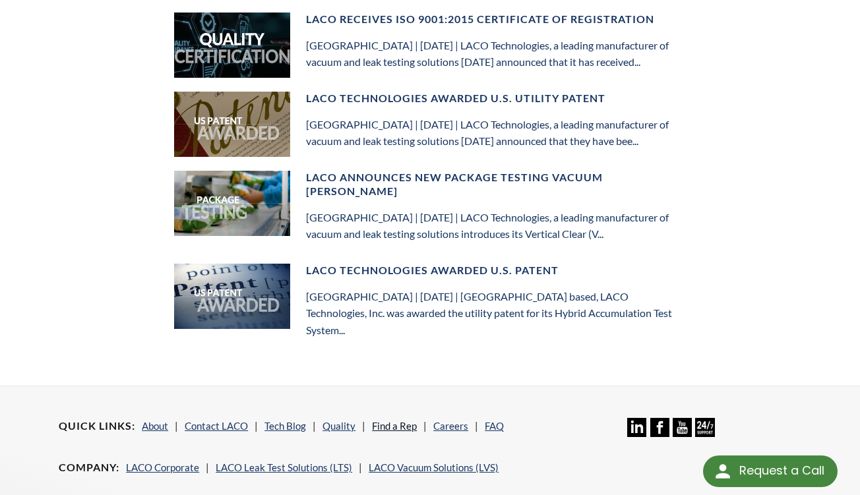  What do you see at coordinates (283, 467) in the screenshot?
I see `a: LACO Leak Test Solutions (LTS)` at bounding box center [283, 467].